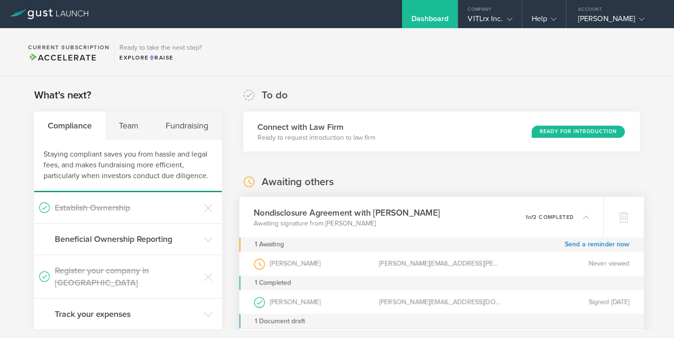 The width and height of the screenshot is (674, 338). What do you see at coordinates (316, 127) in the screenshot?
I see `h3: Connect with Law Firm` at bounding box center [316, 127].